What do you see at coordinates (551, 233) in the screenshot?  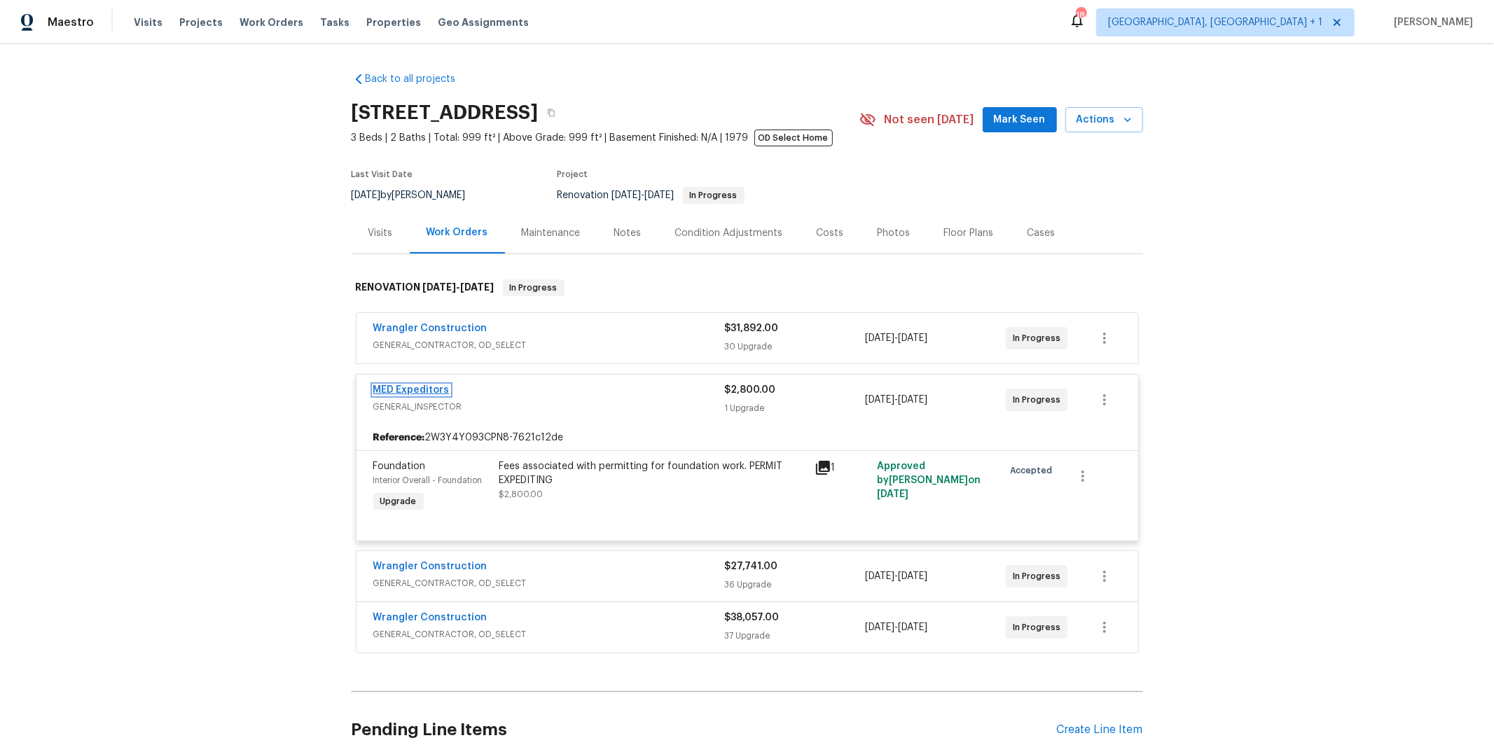 I see `div: Maintenance` at bounding box center [551, 233].